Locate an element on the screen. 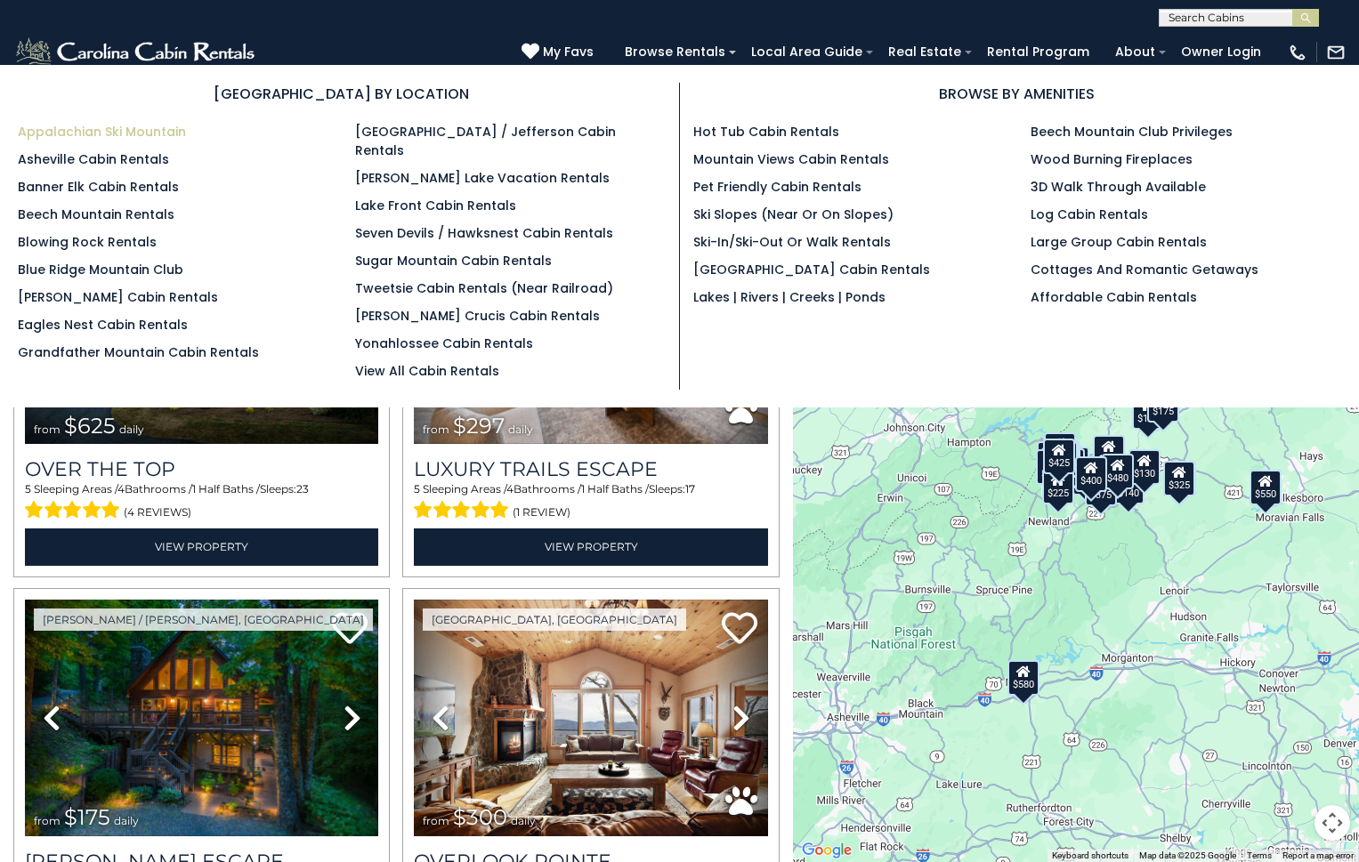 The width and height of the screenshot is (1359, 862). button: Map camera controls is located at coordinates (1332, 823).